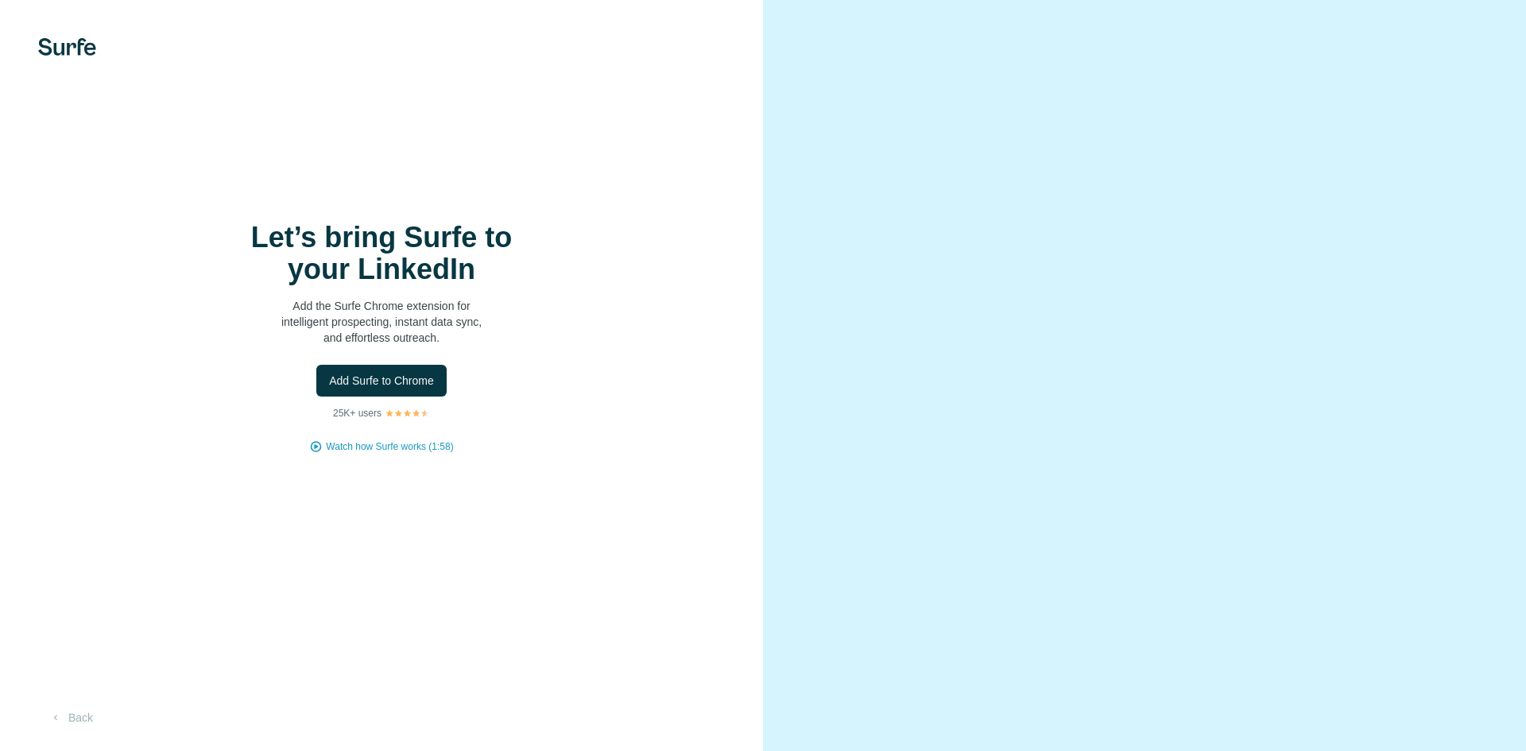 The image size is (1526, 751). What do you see at coordinates (390, 447) in the screenshot?
I see `button: Watch how Surfe works (1:58)` at bounding box center [390, 447].